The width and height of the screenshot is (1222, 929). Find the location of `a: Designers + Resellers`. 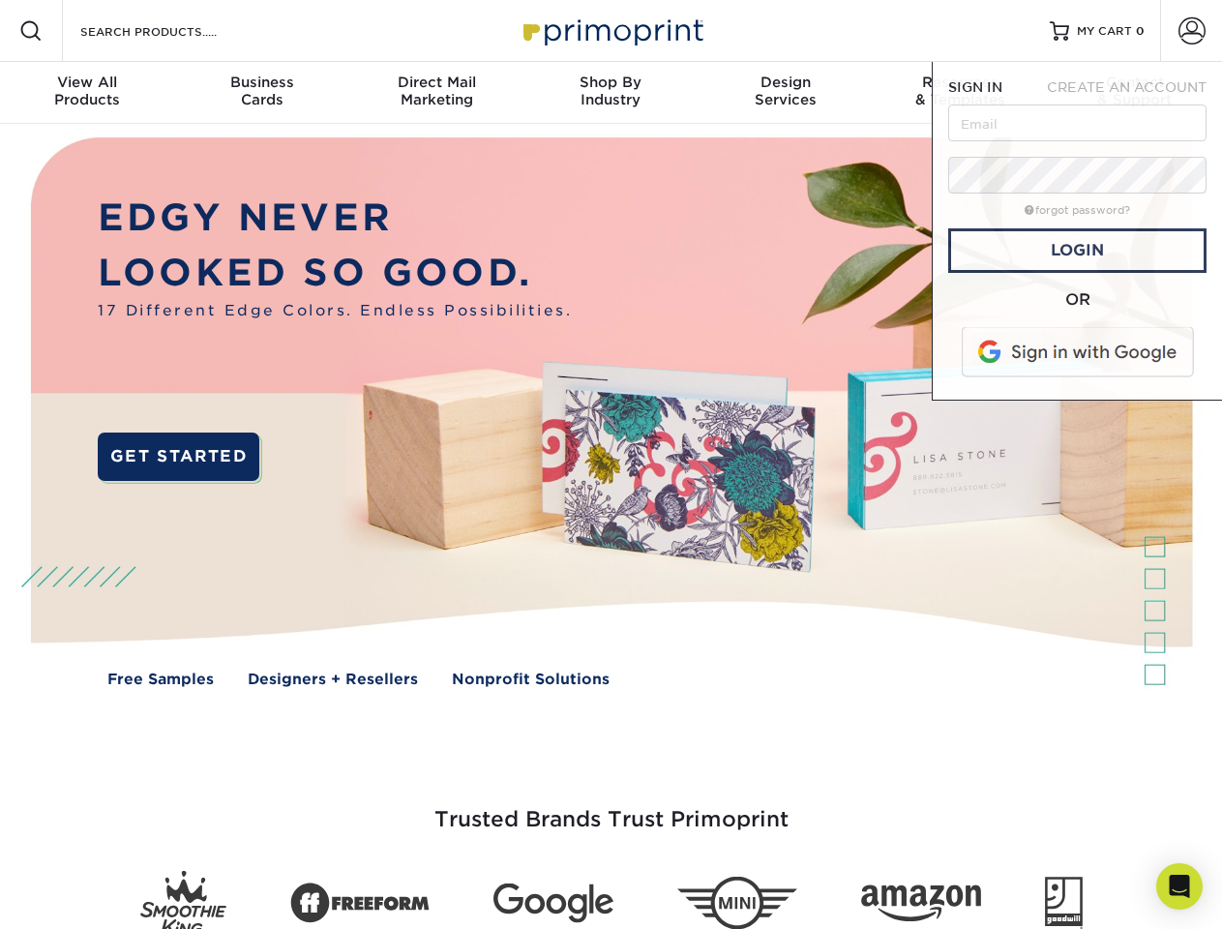

a: Designers + Resellers is located at coordinates (333, 679).